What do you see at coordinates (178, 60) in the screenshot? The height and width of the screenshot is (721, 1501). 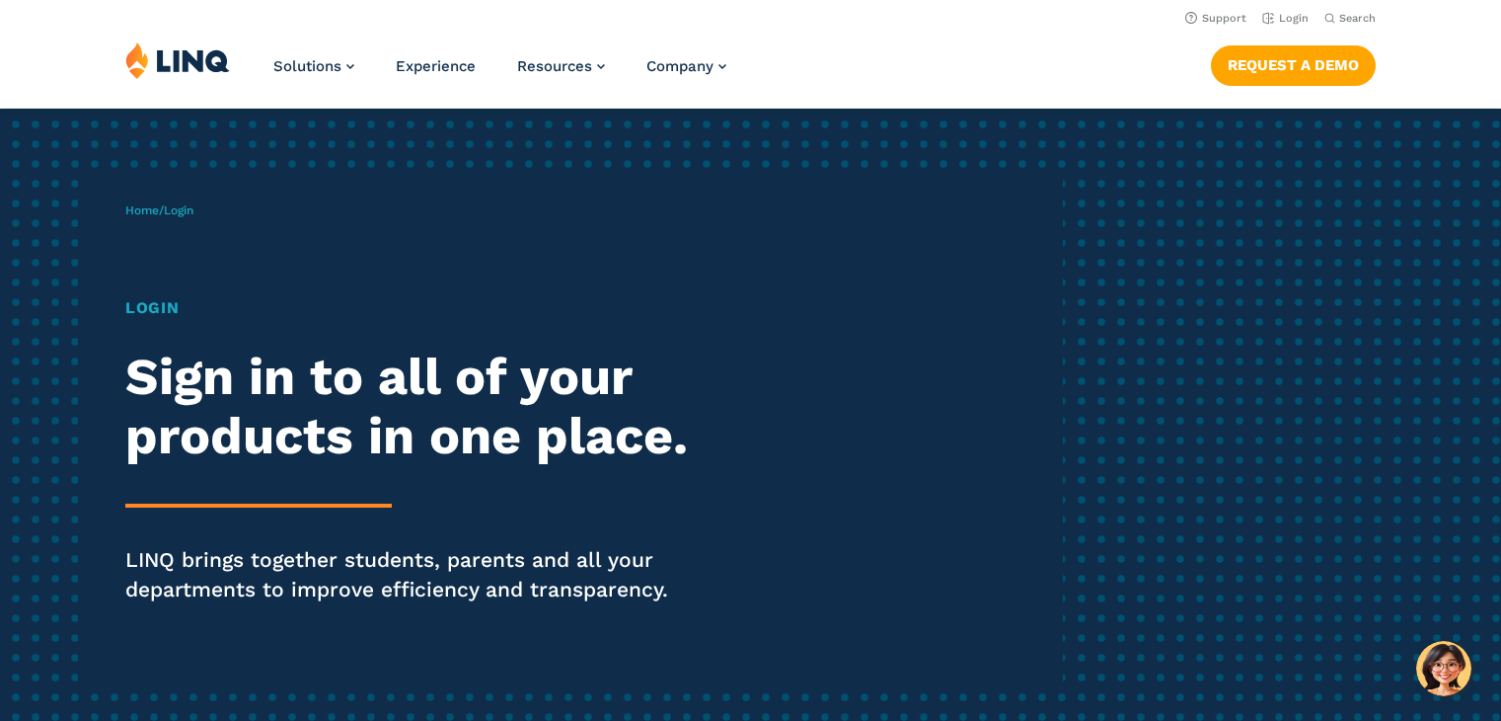 I see `img: LINQ | K‑12 Software` at bounding box center [178, 60].